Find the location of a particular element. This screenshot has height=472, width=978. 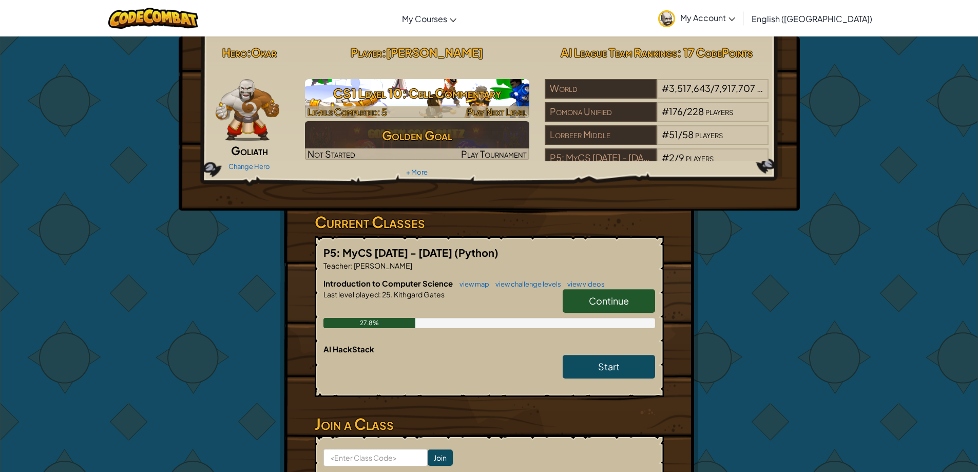

a: My Account is located at coordinates (697, 18).